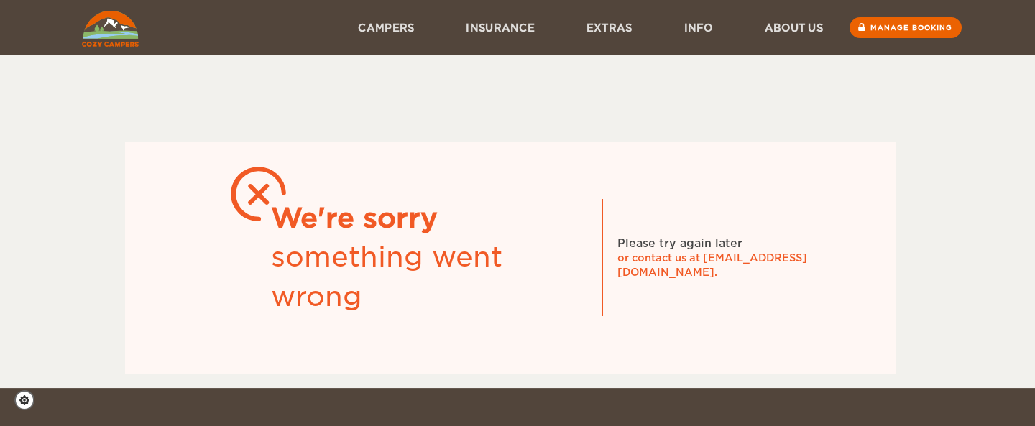 This screenshot has height=426, width=1035. What do you see at coordinates (429, 218) in the screenshot?
I see `div: We're sorry` at bounding box center [429, 218].